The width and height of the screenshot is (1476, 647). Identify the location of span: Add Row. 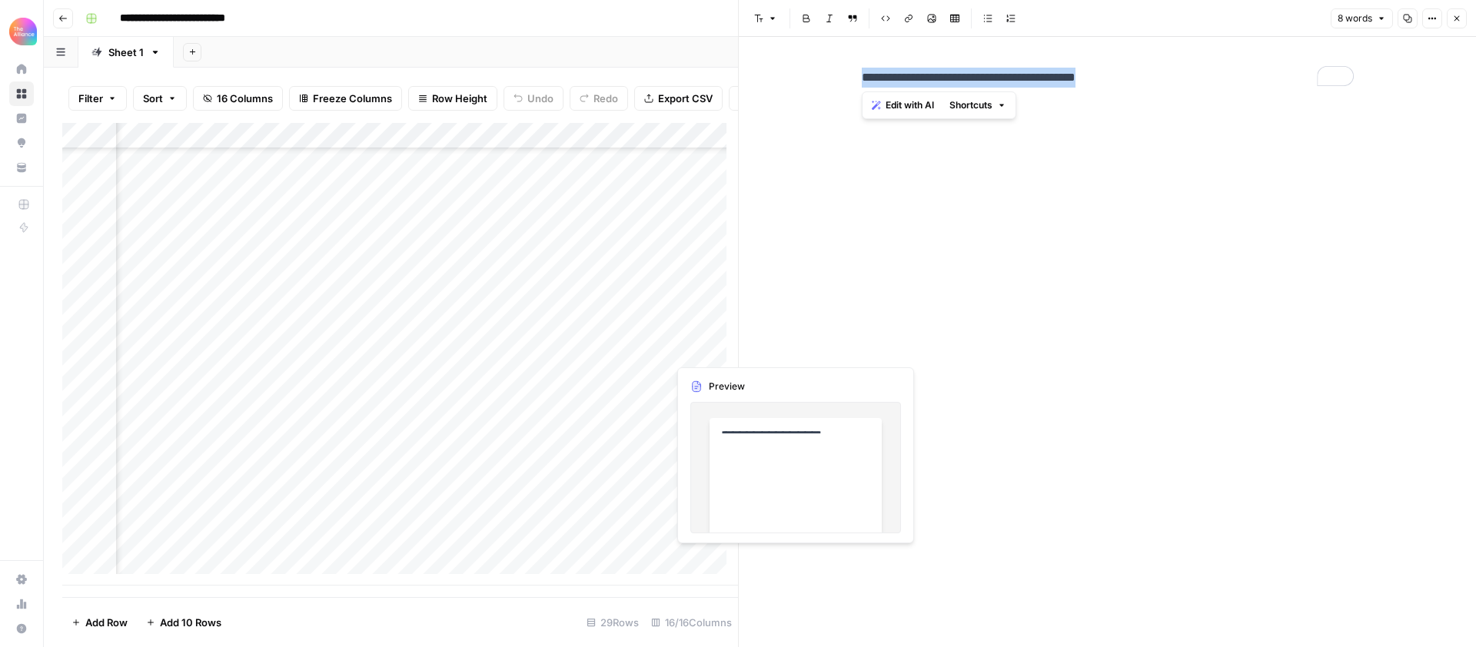
(106, 623).